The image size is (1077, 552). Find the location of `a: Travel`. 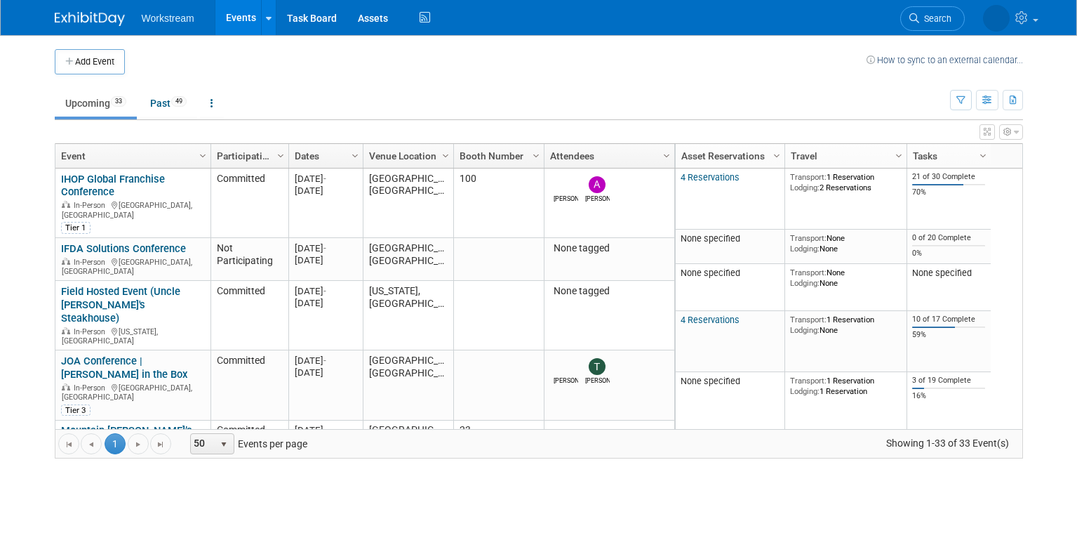

a: Travel is located at coordinates (844, 156).